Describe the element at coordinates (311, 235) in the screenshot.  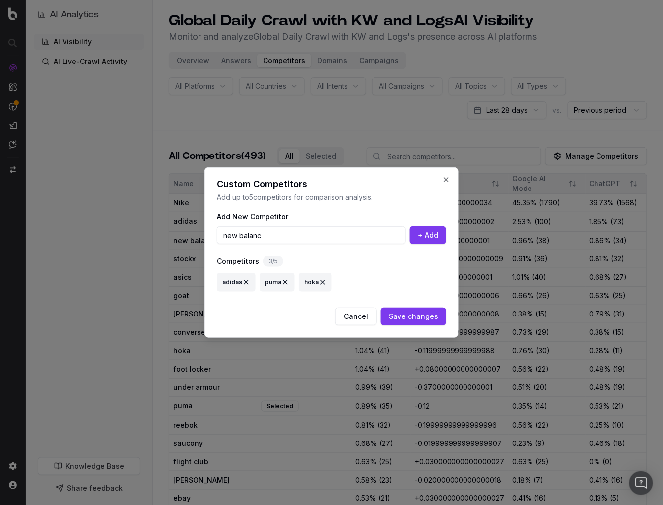
I see `input: Enter competitor name...` at that location.